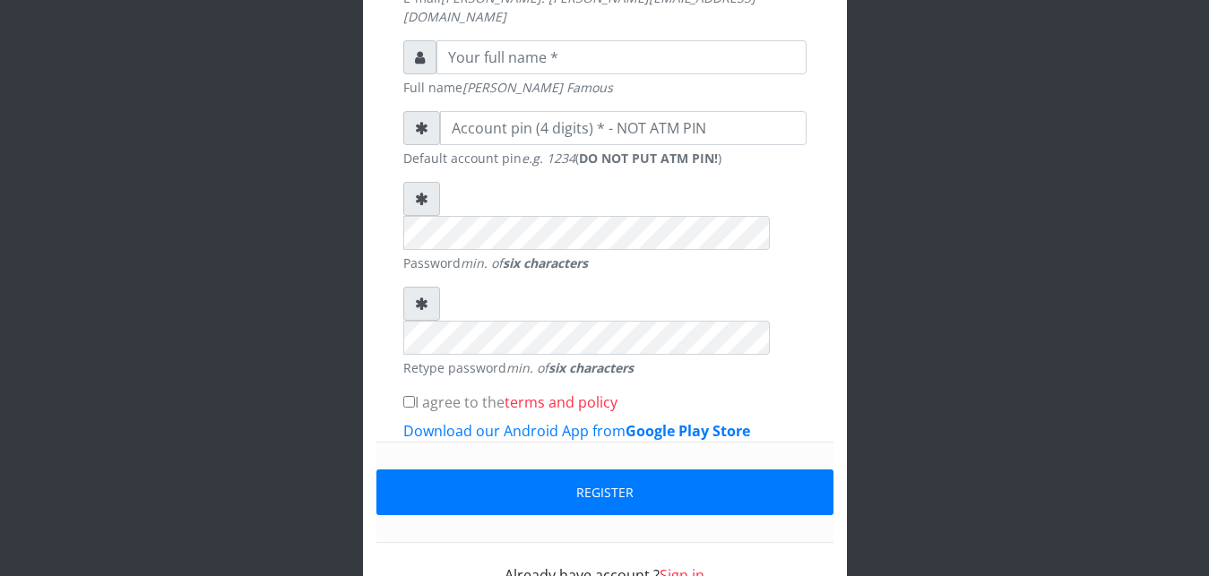 Image resolution: width=1209 pixels, height=576 pixels. What do you see at coordinates (605, 158) in the screenshot?
I see `small: Default account pin ( )` at bounding box center [605, 158].